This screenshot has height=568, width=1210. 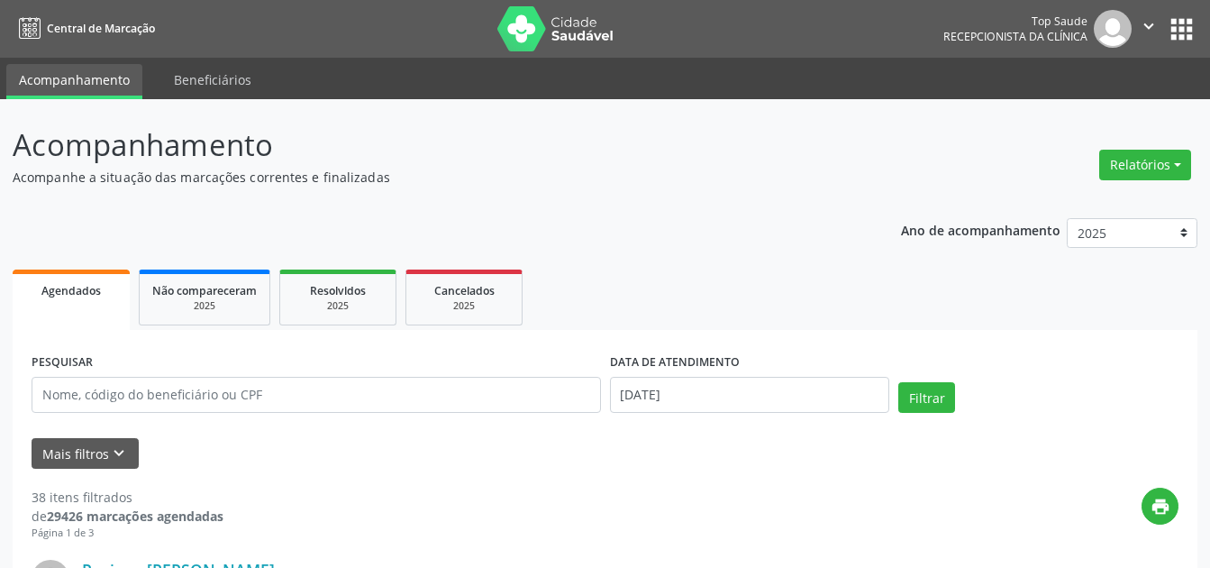 I want to click on button: Filtrar, so click(x=926, y=397).